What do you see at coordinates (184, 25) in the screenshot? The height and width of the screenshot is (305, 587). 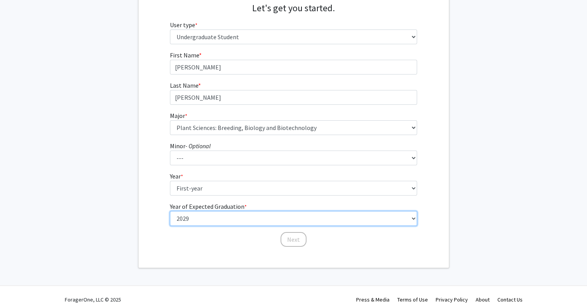 I see `label: User type` at bounding box center [184, 25].